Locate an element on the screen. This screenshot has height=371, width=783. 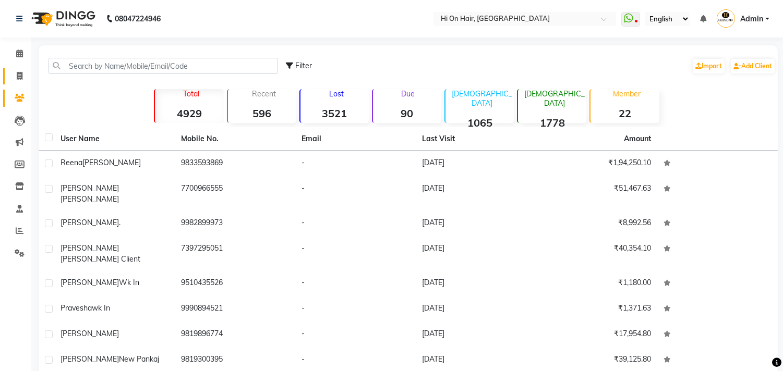
th: Last Visit is located at coordinates (475, 139).